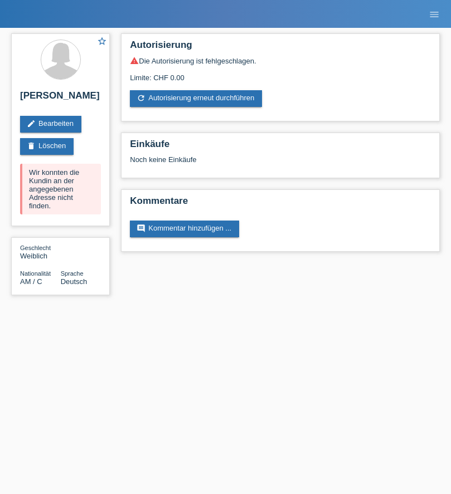  Describe the element at coordinates (60, 189) in the screenshot. I see `div: Wir konnten die Kundin an der angegebenen Adresse nicht finden.` at that location.